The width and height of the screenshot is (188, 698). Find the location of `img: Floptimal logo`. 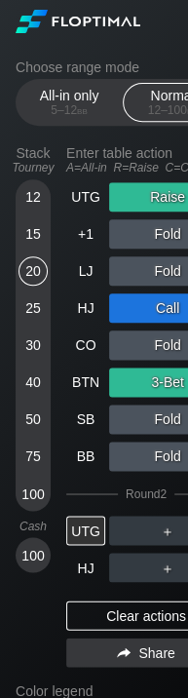

img: Floptimal logo is located at coordinates (78, 21).